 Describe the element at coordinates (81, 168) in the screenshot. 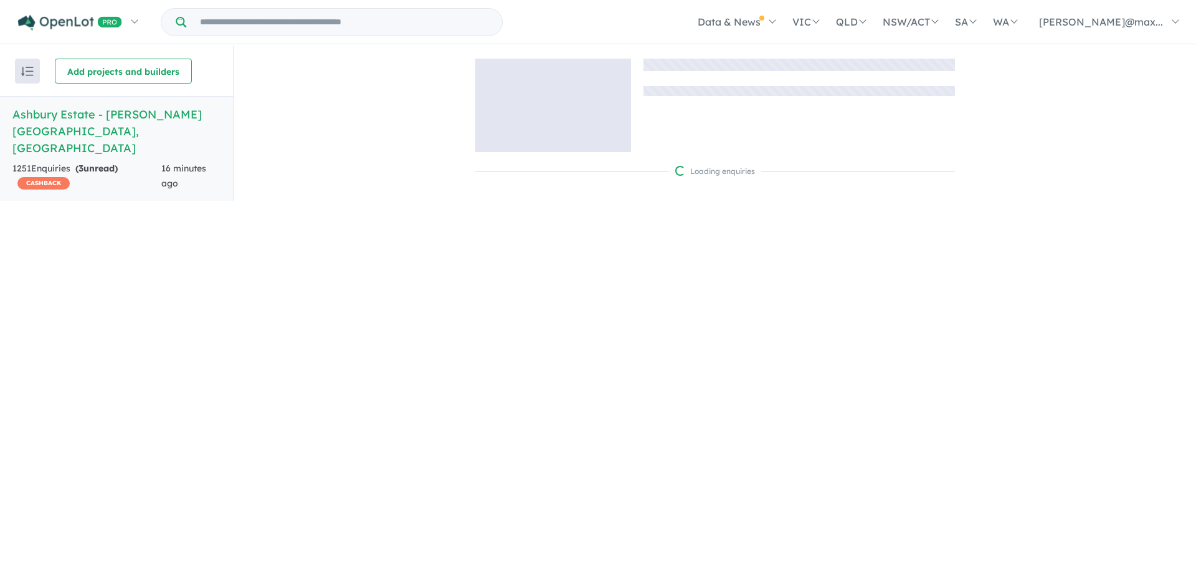

I see `span: 3` at that location.